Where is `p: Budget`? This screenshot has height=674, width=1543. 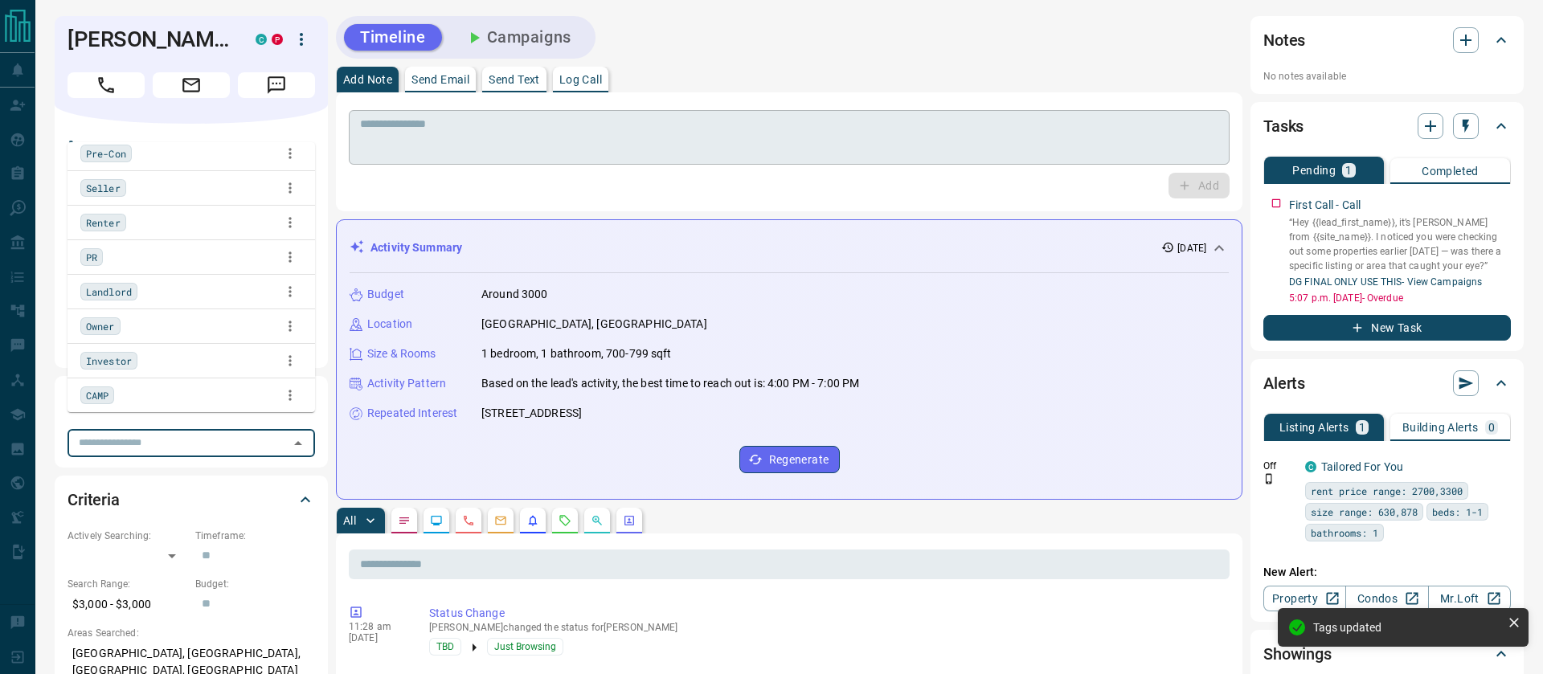 p: Budget is located at coordinates (386, 294).